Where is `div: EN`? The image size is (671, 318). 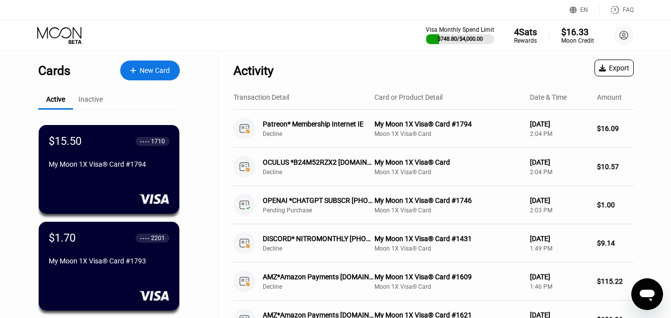
div: EN is located at coordinates (584, 10).